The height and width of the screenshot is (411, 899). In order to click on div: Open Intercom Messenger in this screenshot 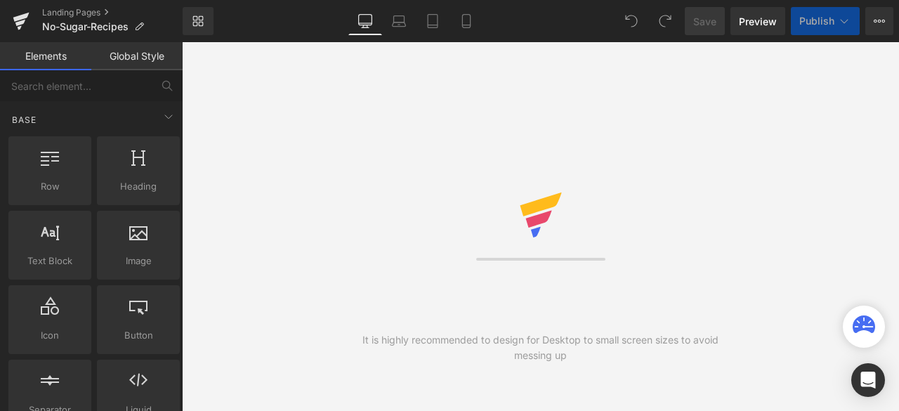, I will do `click(868, 380)`.